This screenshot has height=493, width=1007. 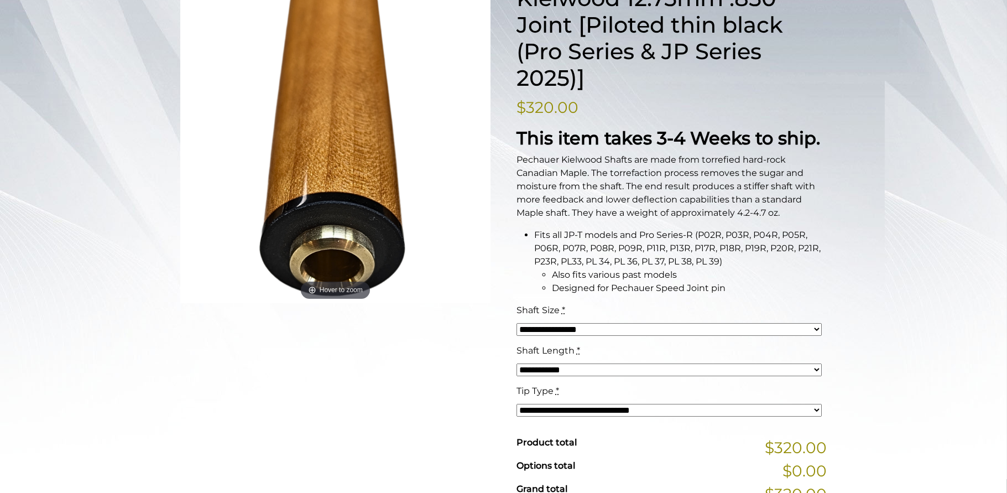 What do you see at coordinates (805, 471) in the screenshot?
I see `span: $0.00` at bounding box center [805, 471].